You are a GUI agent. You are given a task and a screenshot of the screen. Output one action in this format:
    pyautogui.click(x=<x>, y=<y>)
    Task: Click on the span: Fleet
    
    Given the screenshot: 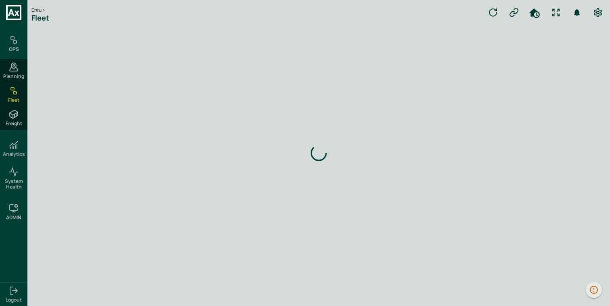 What is the action you would take?
    pyautogui.click(x=14, y=100)
    